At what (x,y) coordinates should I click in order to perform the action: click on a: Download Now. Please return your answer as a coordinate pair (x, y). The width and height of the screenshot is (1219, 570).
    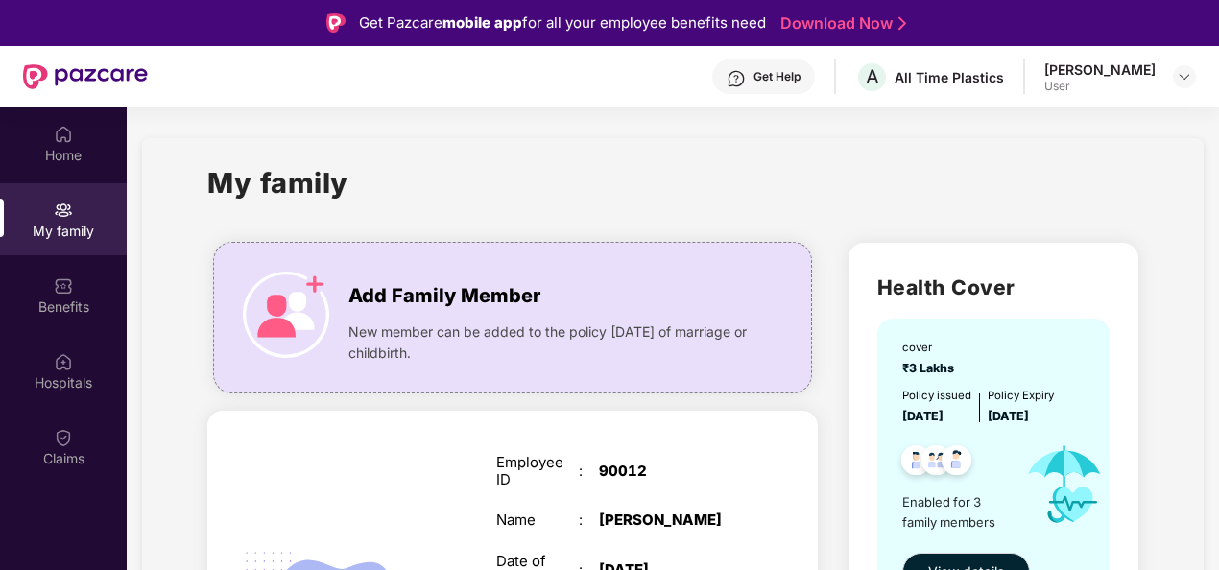
    Looking at the image, I should click on (840, 23).